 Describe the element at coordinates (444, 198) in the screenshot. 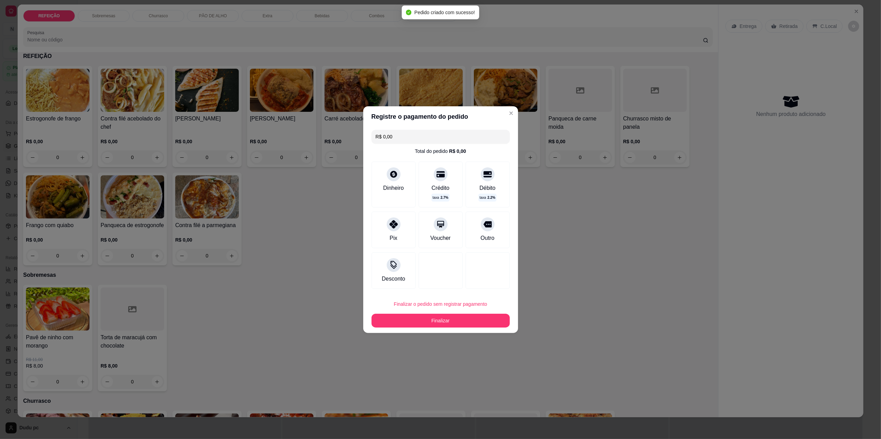

I see `span: 2.7 %` at that location.